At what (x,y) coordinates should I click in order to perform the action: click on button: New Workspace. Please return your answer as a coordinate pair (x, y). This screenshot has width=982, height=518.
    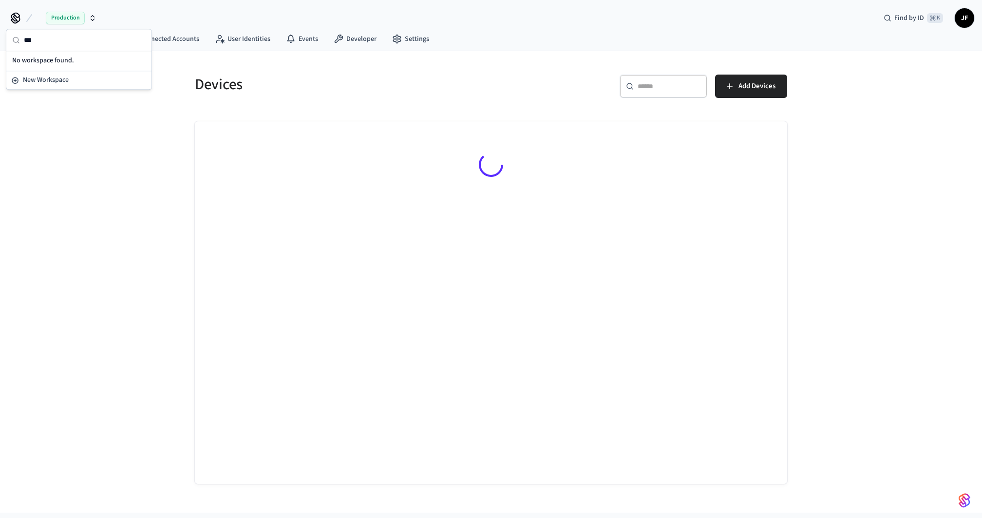
    Looking at the image, I should click on (79, 80).